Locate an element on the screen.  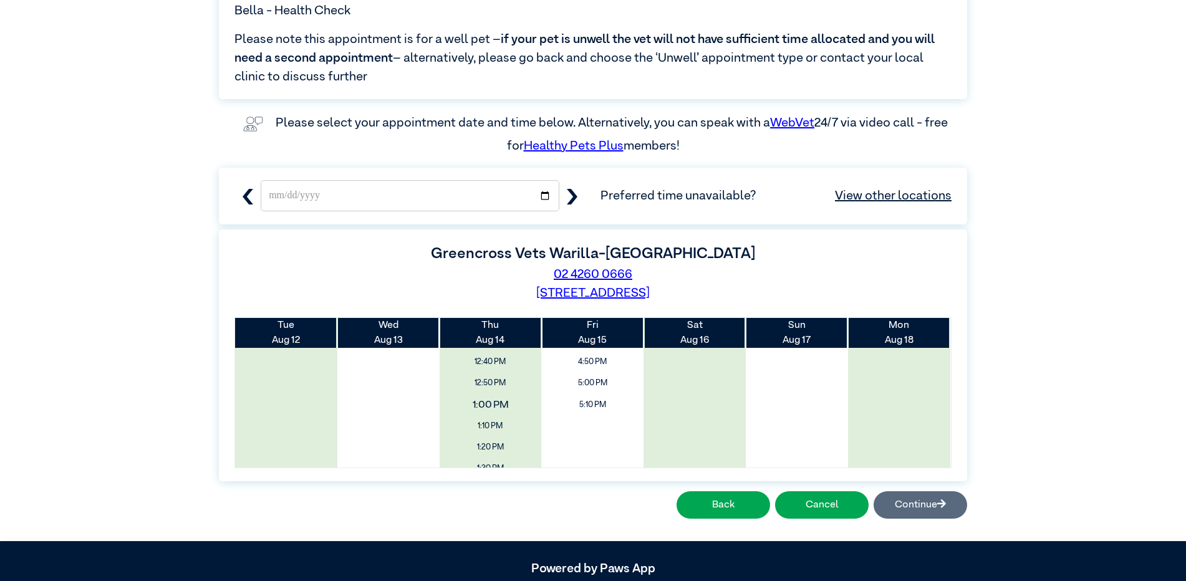
a: 02 4260 0666 is located at coordinates (593, 274).